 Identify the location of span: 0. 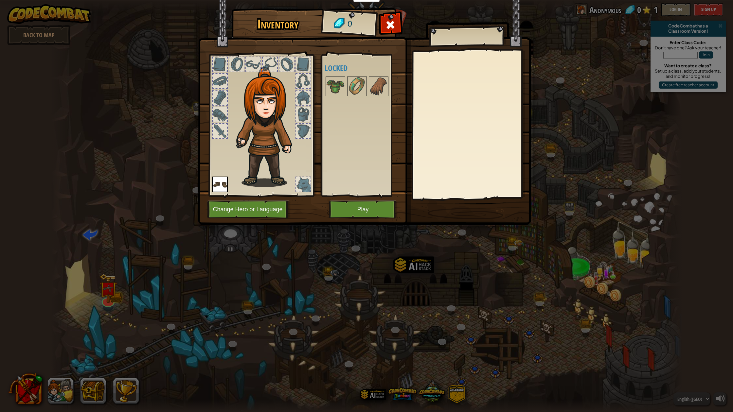
(349, 24).